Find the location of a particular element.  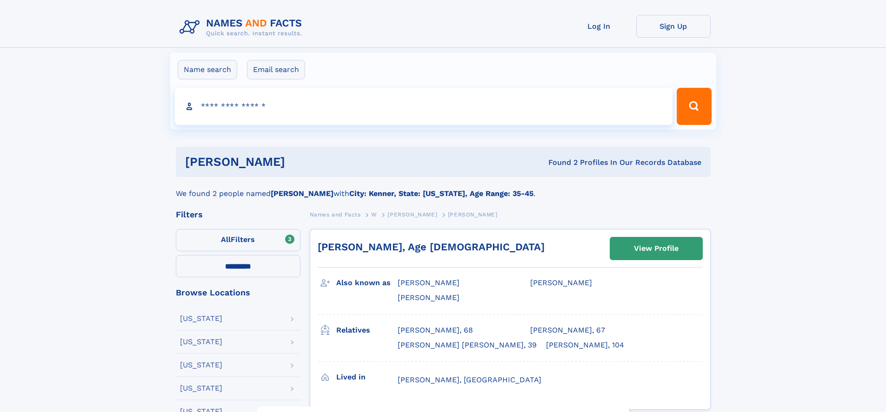

a: Names and Facts is located at coordinates (335, 214).